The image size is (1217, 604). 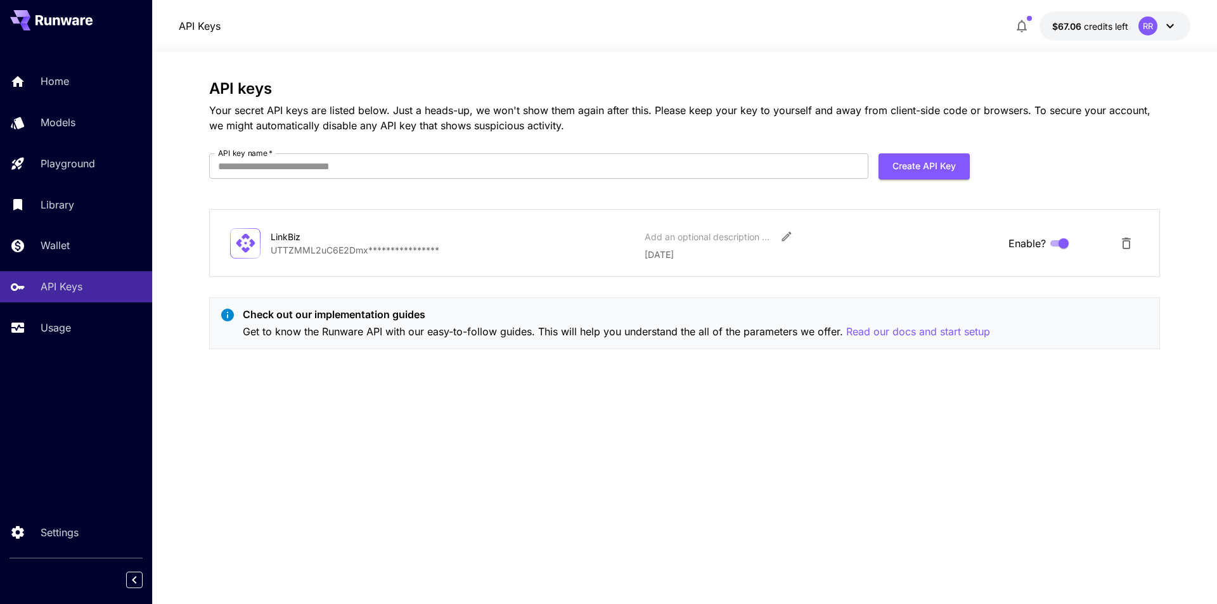 I want to click on a: API Keys, so click(x=200, y=26).